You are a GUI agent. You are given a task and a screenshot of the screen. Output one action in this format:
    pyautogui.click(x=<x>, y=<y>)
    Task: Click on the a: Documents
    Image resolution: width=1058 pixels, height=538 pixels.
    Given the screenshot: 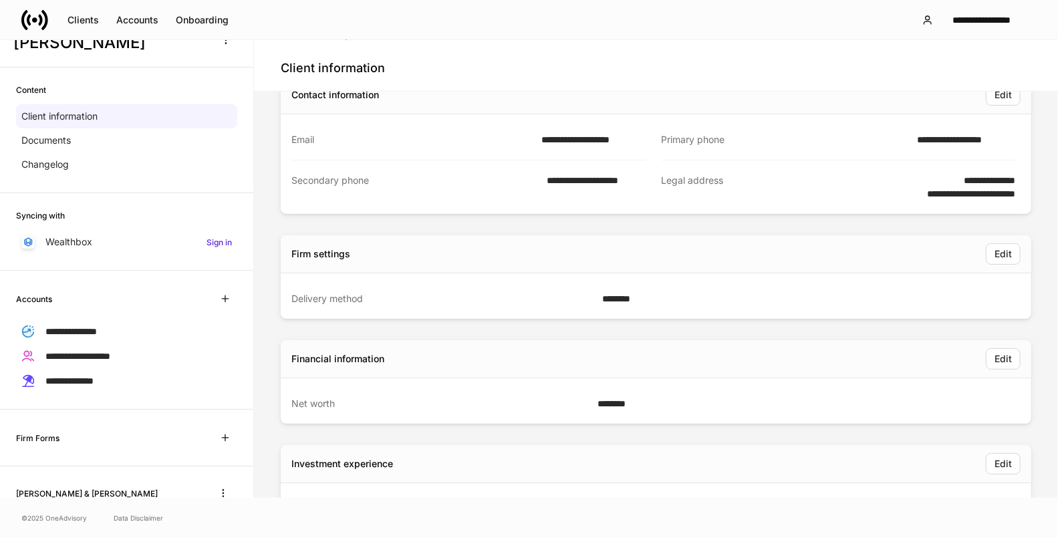 What is the action you would take?
    pyautogui.click(x=126, y=140)
    